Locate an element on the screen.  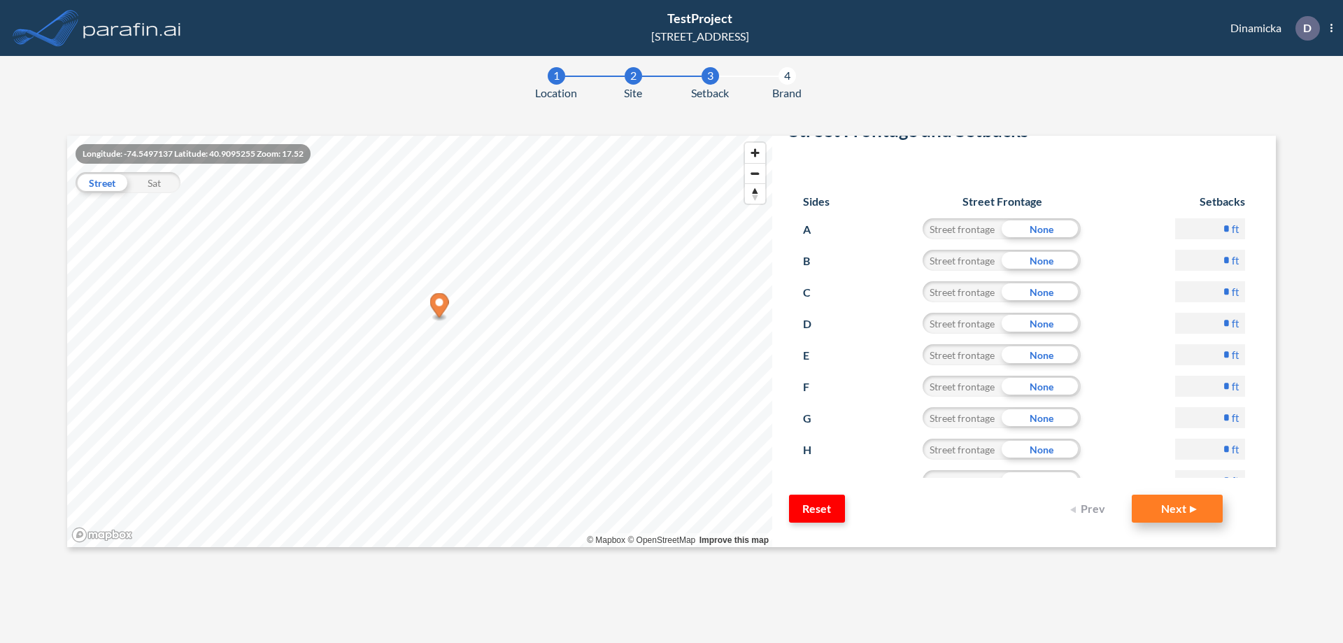
span: Location is located at coordinates (556, 93).